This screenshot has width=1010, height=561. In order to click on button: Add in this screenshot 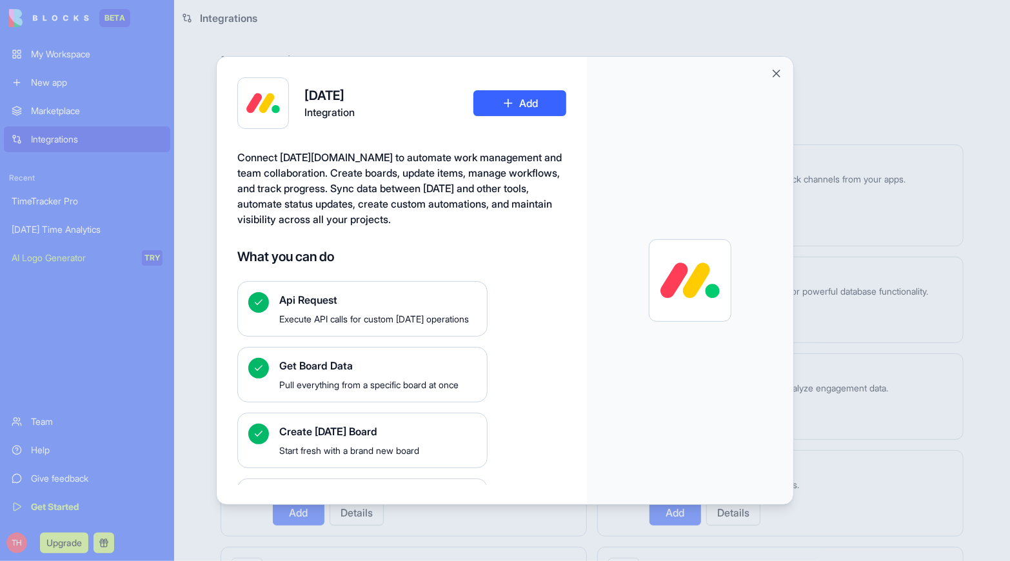, I will do `click(520, 103)`.